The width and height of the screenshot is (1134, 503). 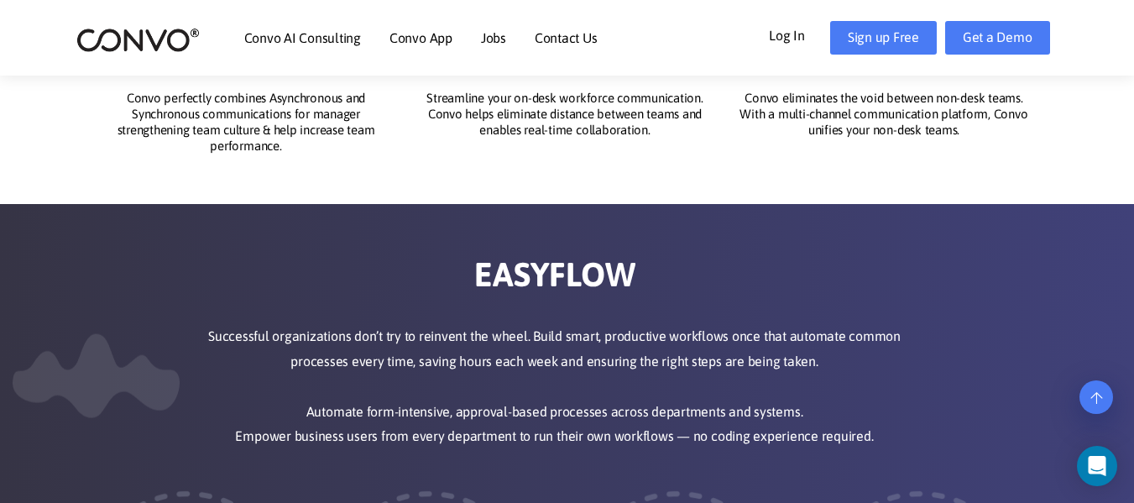 What do you see at coordinates (248, 122) in the screenshot?
I see `li: Convo perfectly combines Asynchronous and Synchronous communications for manager strengthening te...` at bounding box center [248, 122].